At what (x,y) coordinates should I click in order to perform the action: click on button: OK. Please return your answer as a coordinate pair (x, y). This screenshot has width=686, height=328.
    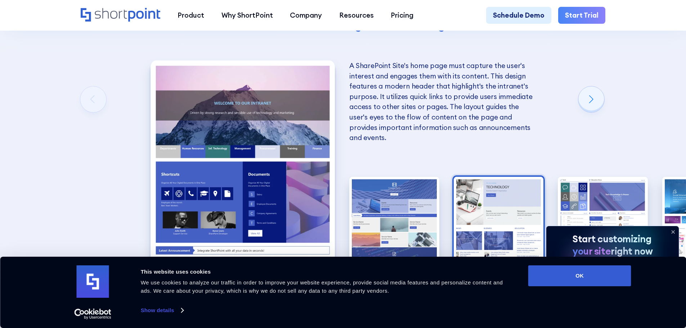
    Looking at the image, I should click on (580, 276).